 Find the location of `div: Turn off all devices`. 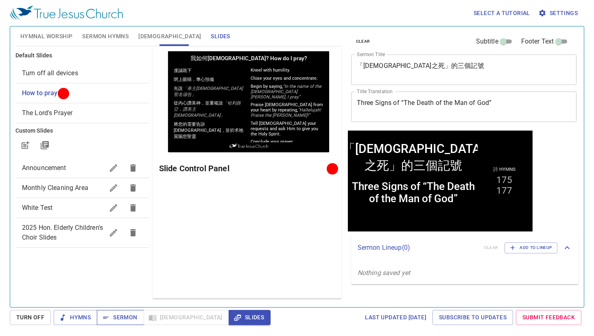

div: Turn off all devices is located at coordinates (82, 73).